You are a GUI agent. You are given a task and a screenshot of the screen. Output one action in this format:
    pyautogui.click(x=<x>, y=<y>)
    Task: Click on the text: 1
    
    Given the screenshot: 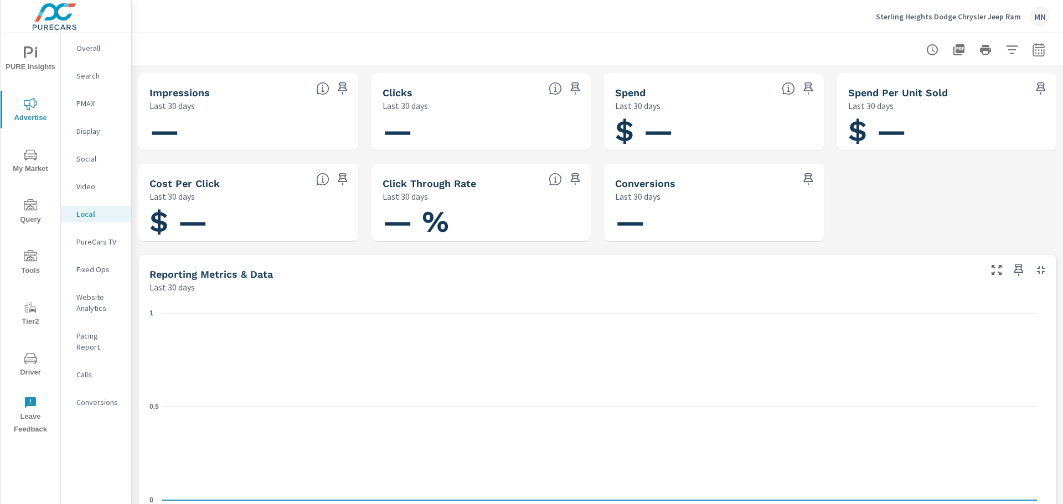 What is the action you would take?
    pyautogui.click(x=151, y=313)
    